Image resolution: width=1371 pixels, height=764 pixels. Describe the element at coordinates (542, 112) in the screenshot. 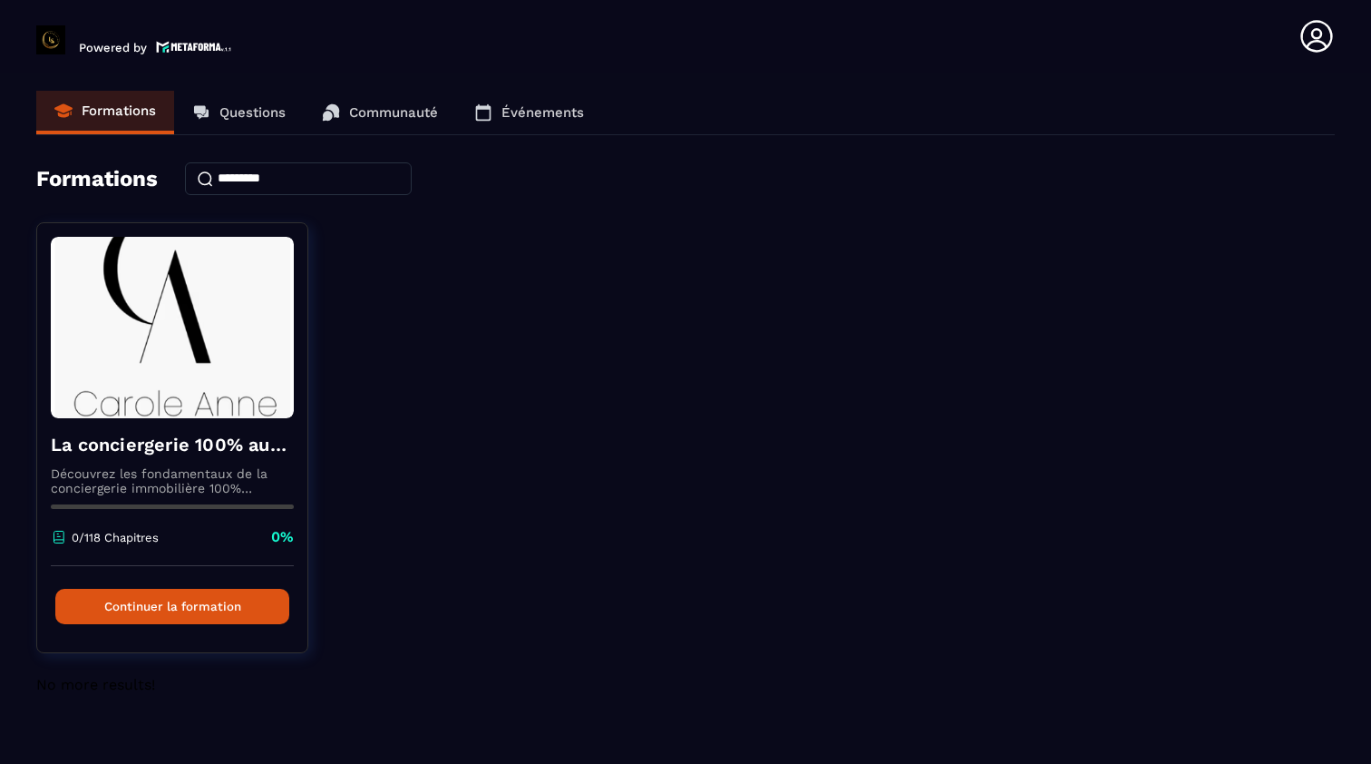

I see `p: Événements` at that location.